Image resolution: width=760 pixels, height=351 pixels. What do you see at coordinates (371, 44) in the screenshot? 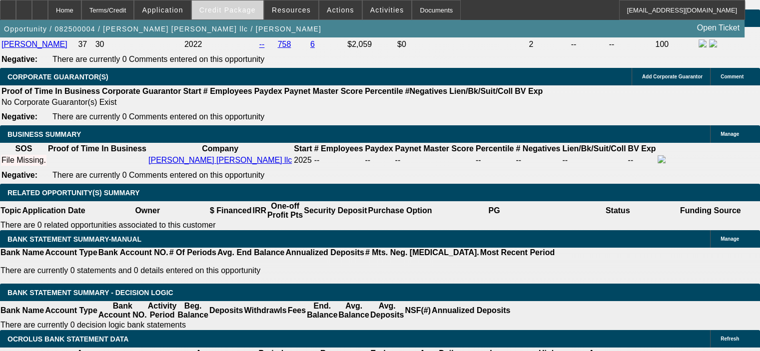
I see `td: $2,059` at bounding box center [371, 44].